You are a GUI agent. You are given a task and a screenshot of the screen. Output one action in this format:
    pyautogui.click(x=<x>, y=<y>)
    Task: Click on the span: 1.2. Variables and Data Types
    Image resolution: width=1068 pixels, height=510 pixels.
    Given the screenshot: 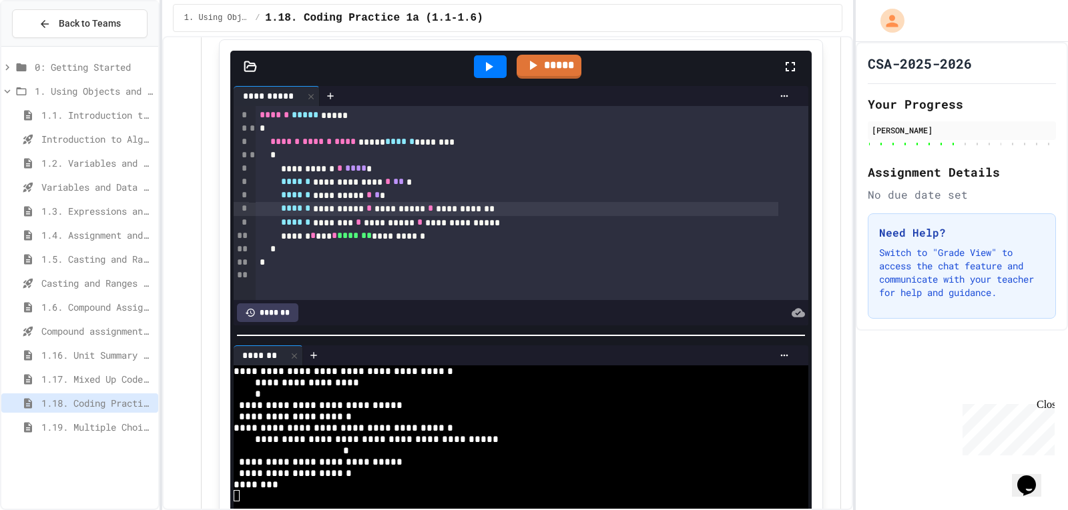 What is the action you would take?
    pyautogui.click(x=97, y=163)
    